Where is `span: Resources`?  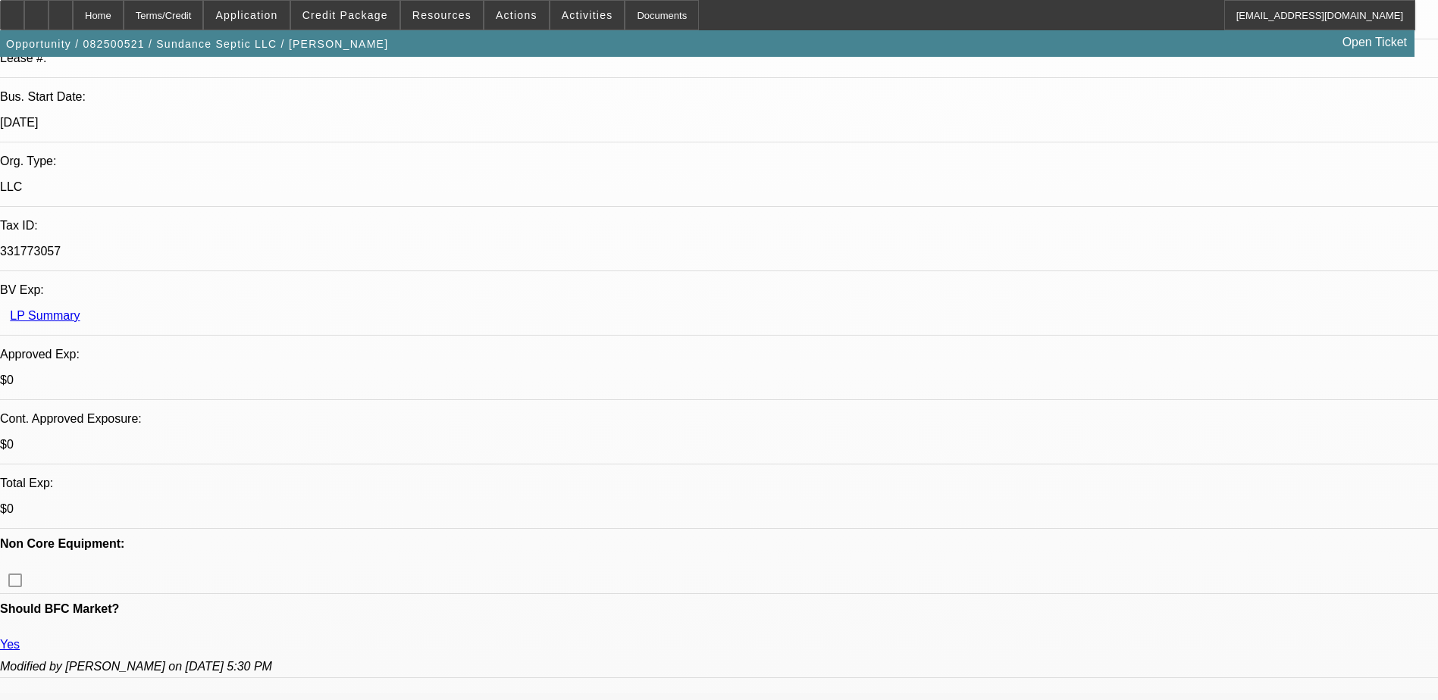
span: Resources is located at coordinates (442, 15).